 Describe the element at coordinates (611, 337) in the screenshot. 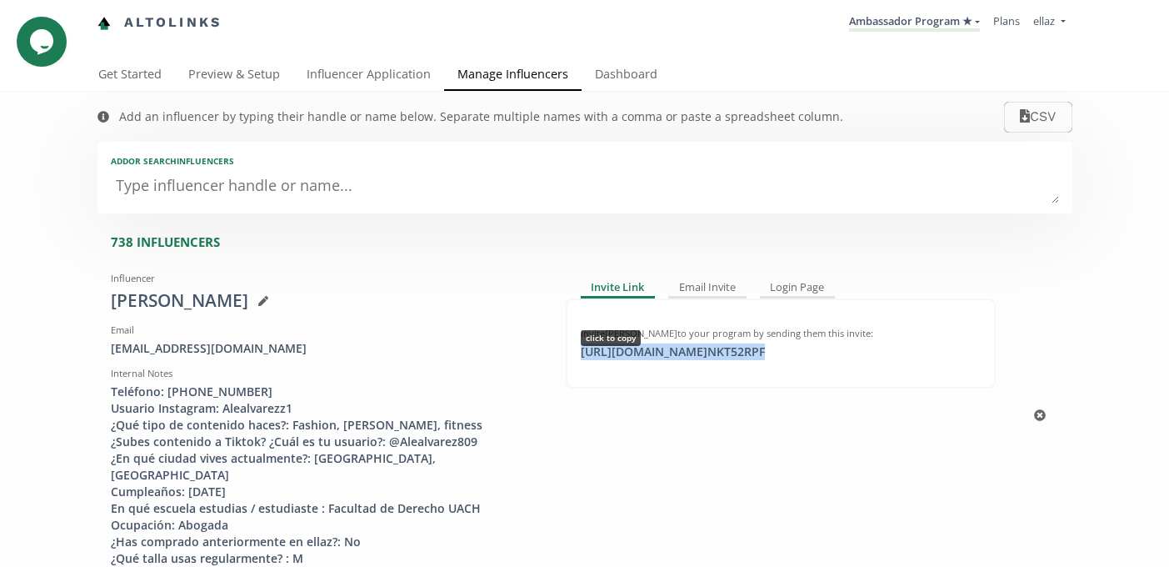

I see `div: click to copy` at that location.